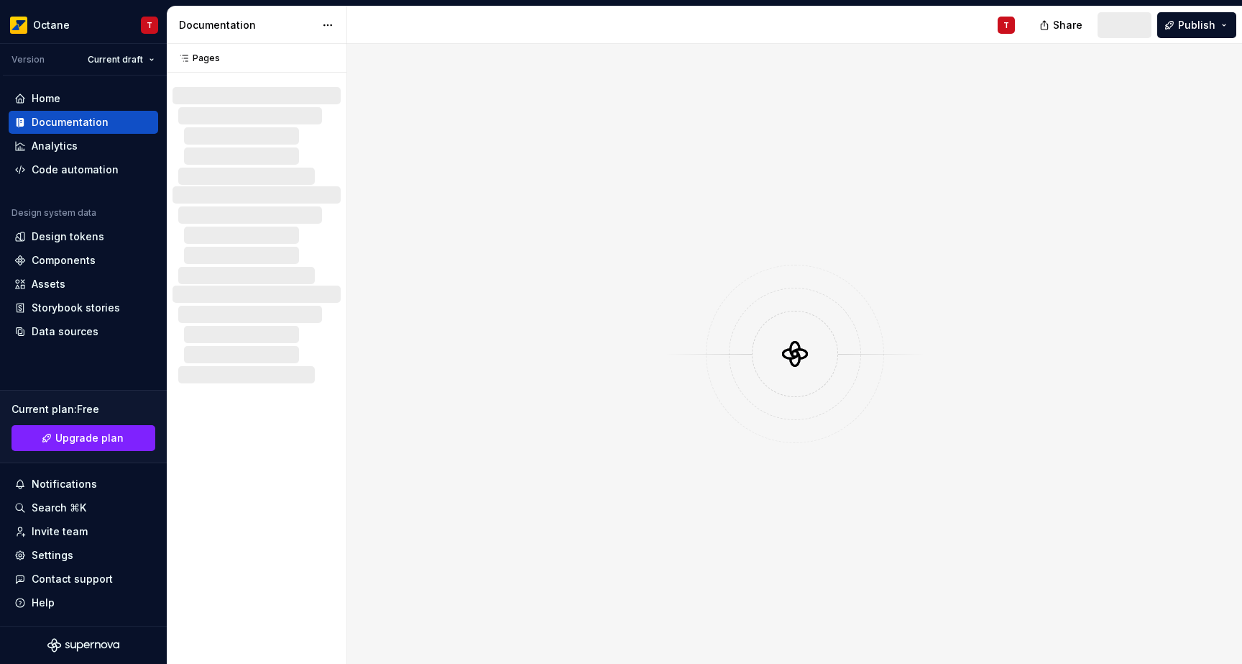 The height and width of the screenshot is (664, 1242). What do you see at coordinates (83, 331) in the screenshot?
I see `a: Data sources` at bounding box center [83, 331].